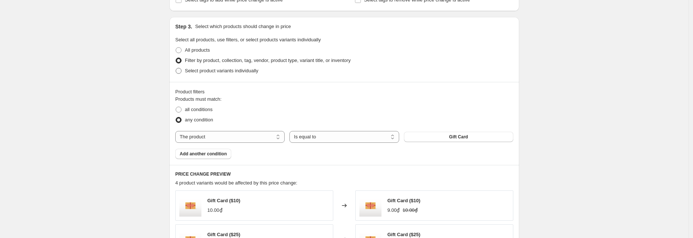 This screenshot has width=693, height=238. I want to click on div: 9.00₫, so click(393, 210).